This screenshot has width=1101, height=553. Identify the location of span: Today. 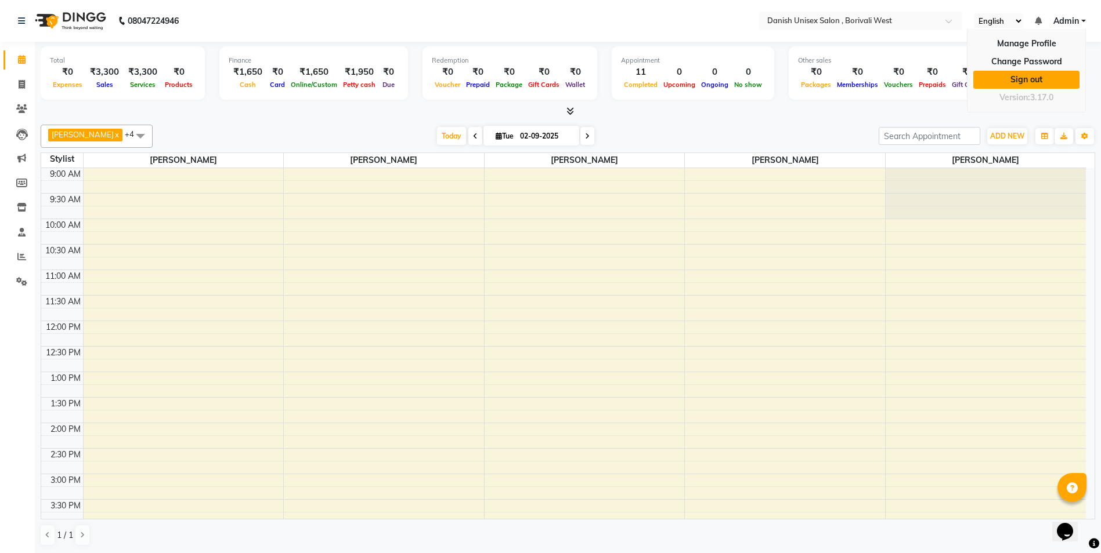
(451, 136).